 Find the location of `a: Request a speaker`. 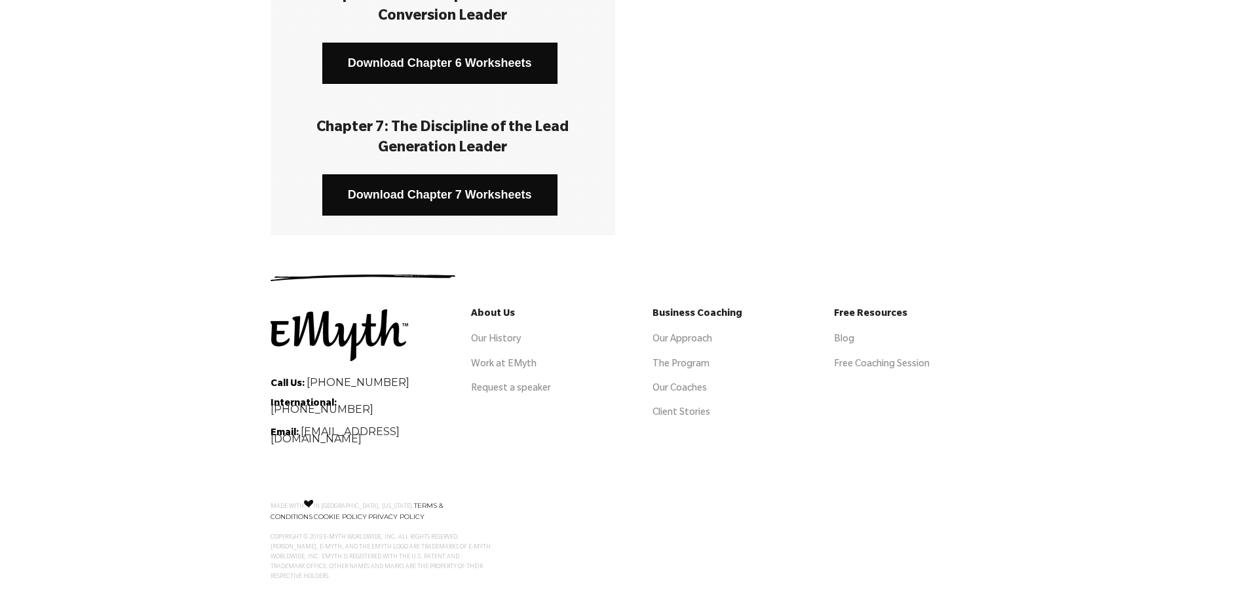

a: Request a speaker is located at coordinates (511, 389).